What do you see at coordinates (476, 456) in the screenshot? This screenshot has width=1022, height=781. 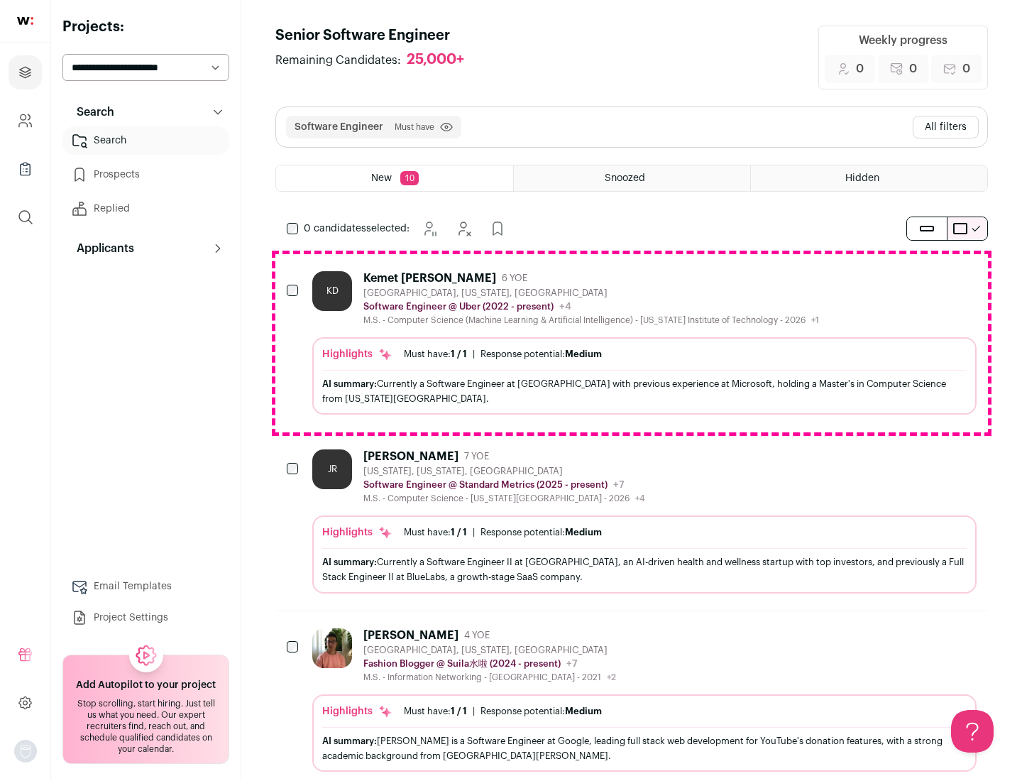 I see `span: 7 YOE` at bounding box center [476, 456].